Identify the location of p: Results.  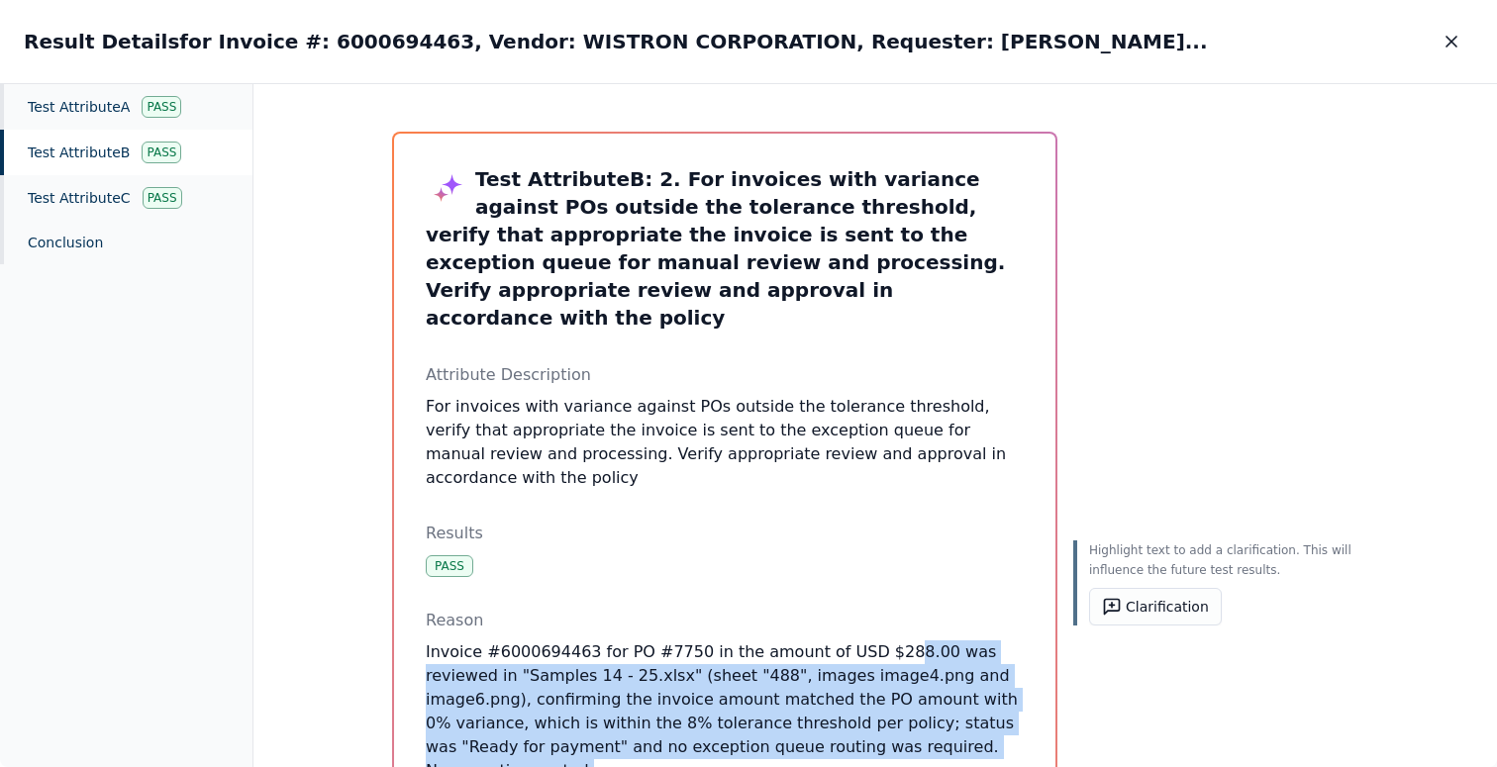
(725, 534).